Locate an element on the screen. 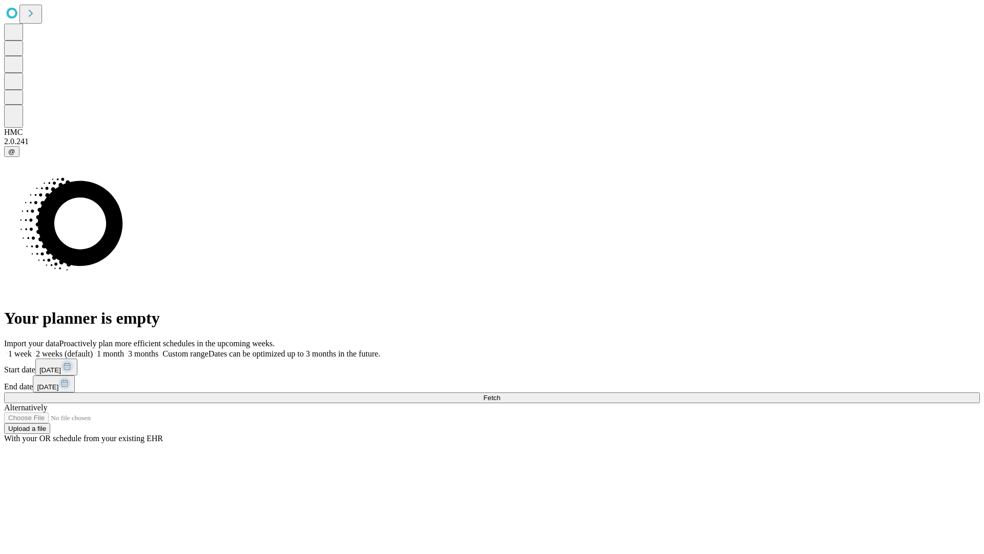 The height and width of the screenshot is (554, 984). span: Proactively plan more efficient schedules in the upcoming weeks. is located at coordinates (167, 343).